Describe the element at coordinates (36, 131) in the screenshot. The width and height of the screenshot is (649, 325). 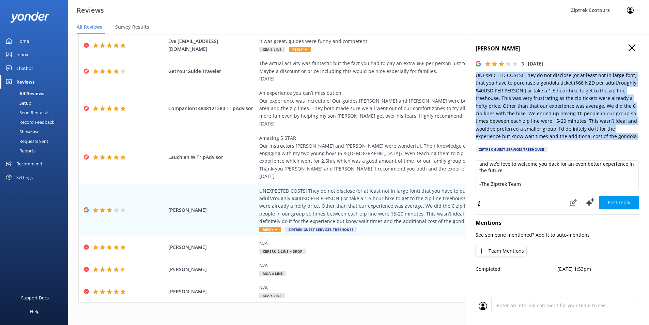
I see `a: Showcase` at that location.